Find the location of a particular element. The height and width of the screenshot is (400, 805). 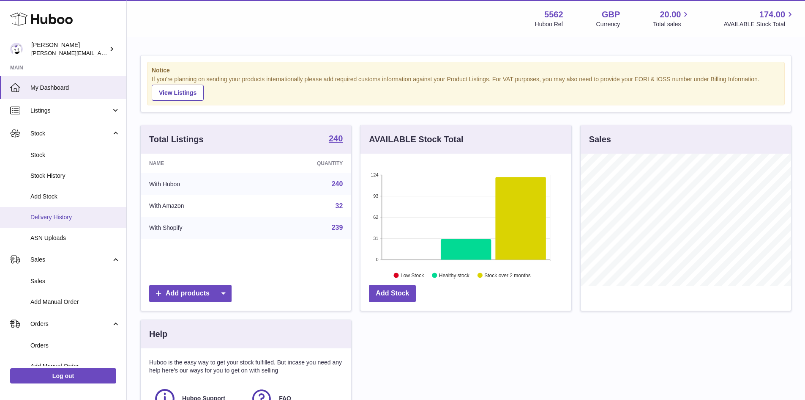

a: Add Stock is located at coordinates (392, 293).